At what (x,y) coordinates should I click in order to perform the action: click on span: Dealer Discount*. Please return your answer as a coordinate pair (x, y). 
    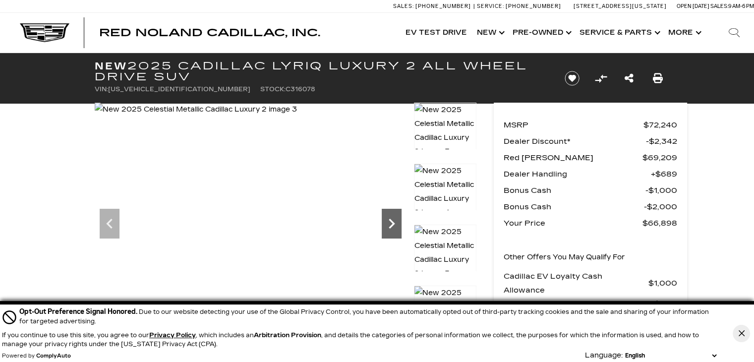
    Looking at the image, I should click on (574, 141).